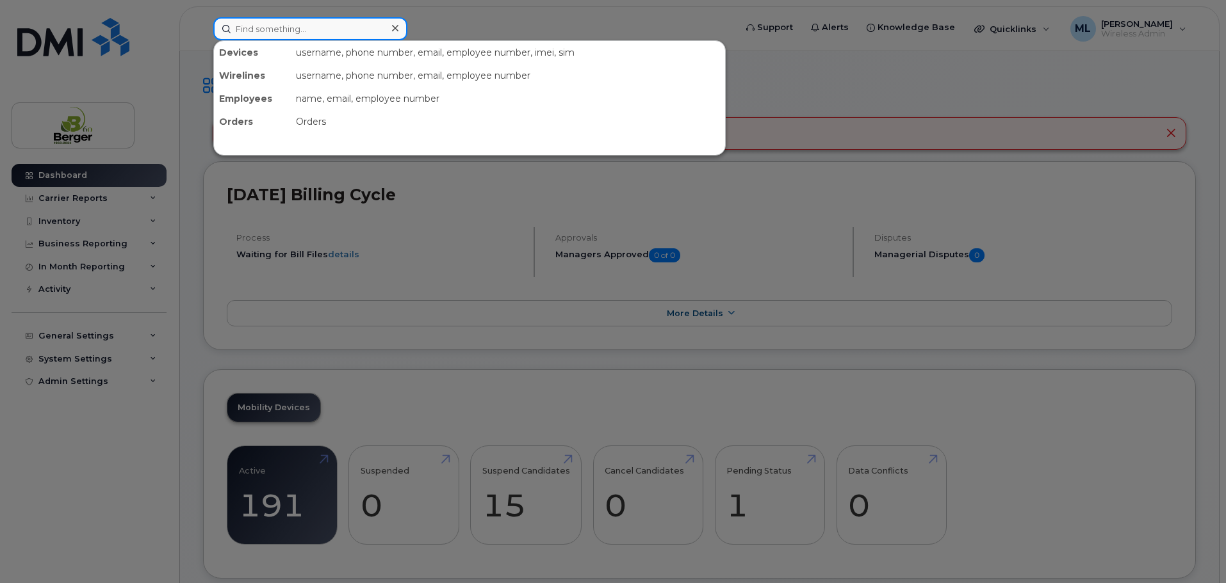  I want to click on div: name, email, employee number, so click(508, 99).